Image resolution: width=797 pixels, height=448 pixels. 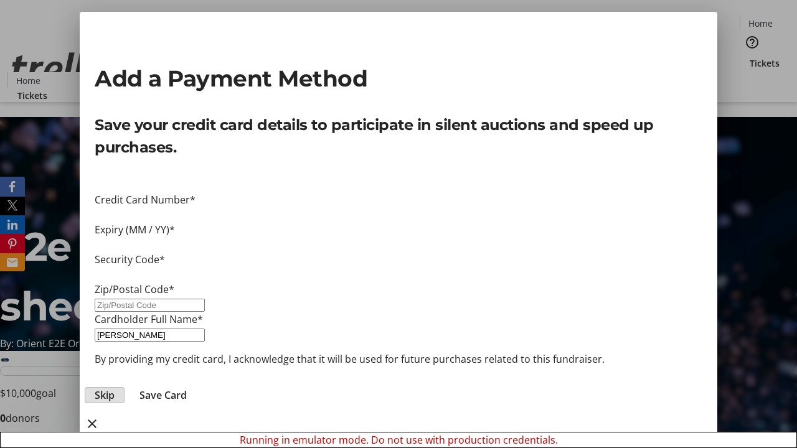 I want to click on label: Credit Card Number*, so click(x=145, y=200).